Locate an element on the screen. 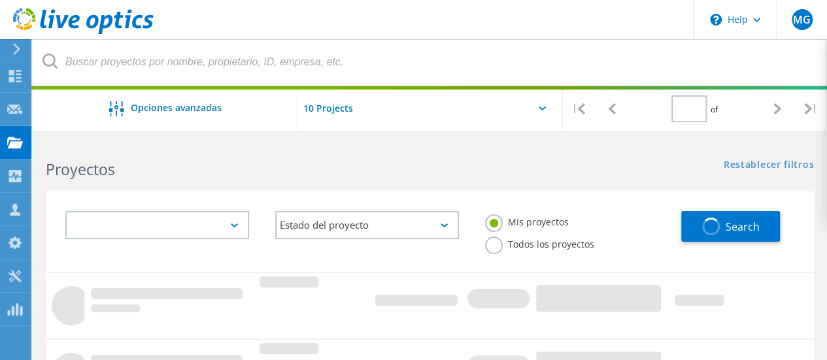 The width and height of the screenshot is (827, 360). div: Estado del proyecto is located at coordinates (367, 225).